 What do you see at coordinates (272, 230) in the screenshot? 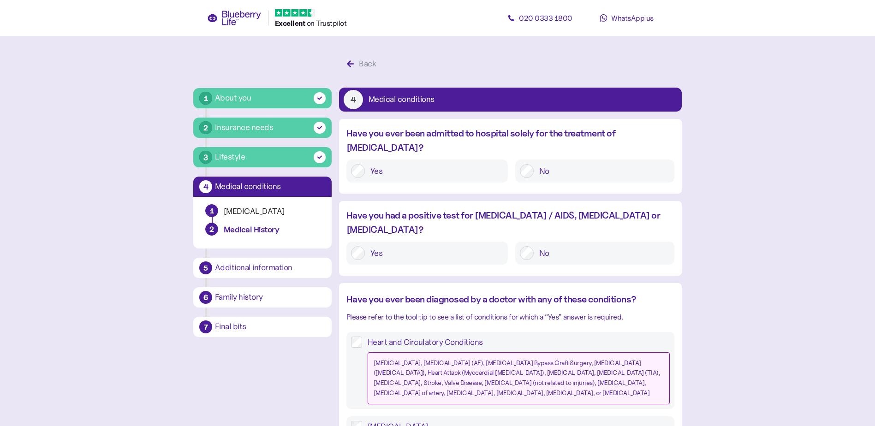
I see `div: Medical History` at bounding box center [272, 230].